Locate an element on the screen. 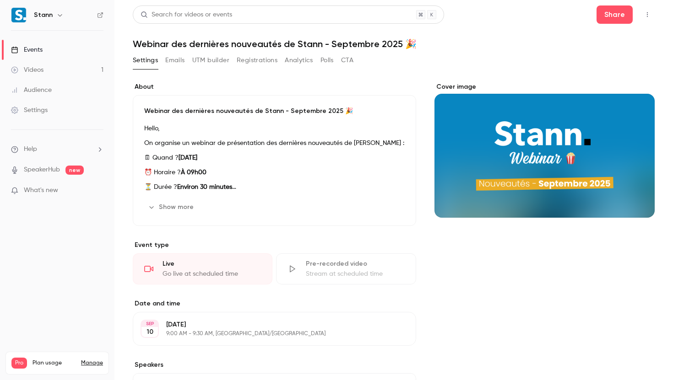 This screenshot has height=380, width=673. button: Analytics is located at coordinates (299, 60).